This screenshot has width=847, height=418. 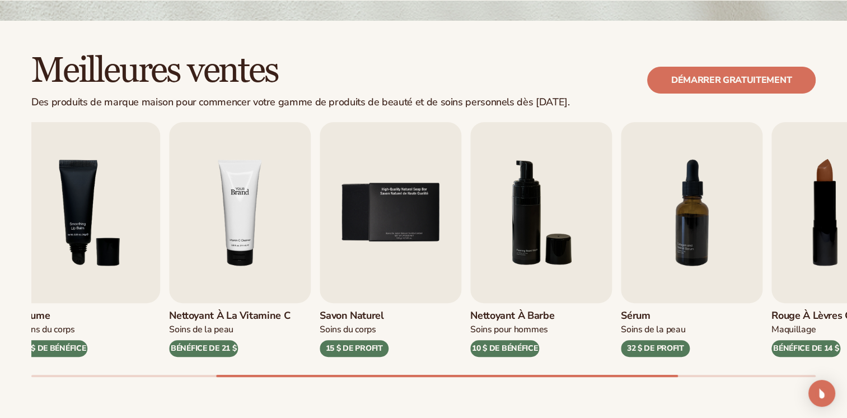 What do you see at coordinates (203, 348) in the screenshot?
I see `div: BÉNÉFICE DE 21 $` at bounding box center [203, 348].